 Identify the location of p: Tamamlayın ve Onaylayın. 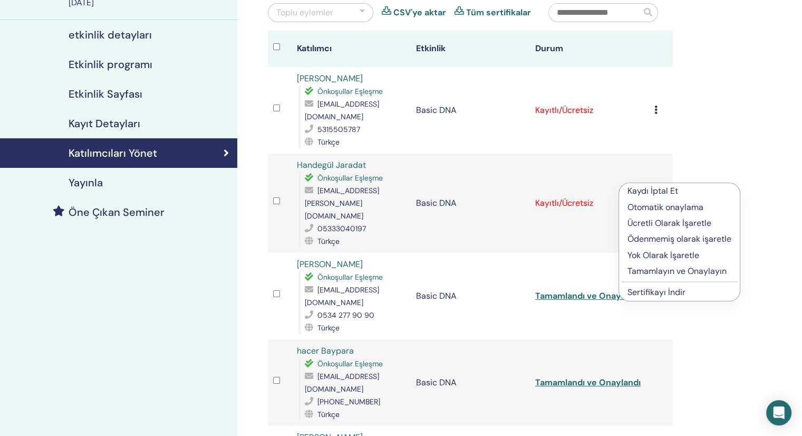
(679, 271).